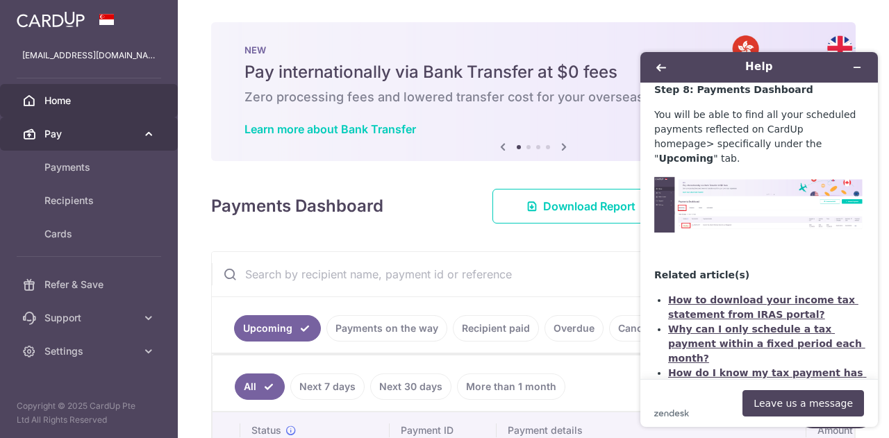  Describe the element at coordinates (56, 117) in the screenshot. I see `strong: Upcoming` at that location.